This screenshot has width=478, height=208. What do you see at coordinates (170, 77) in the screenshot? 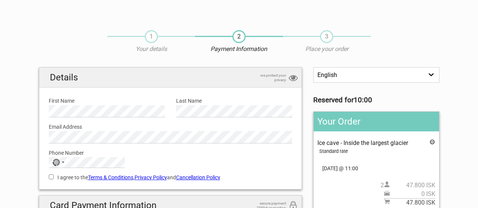
I see `h2: Details` at bounding box center [170, 77].